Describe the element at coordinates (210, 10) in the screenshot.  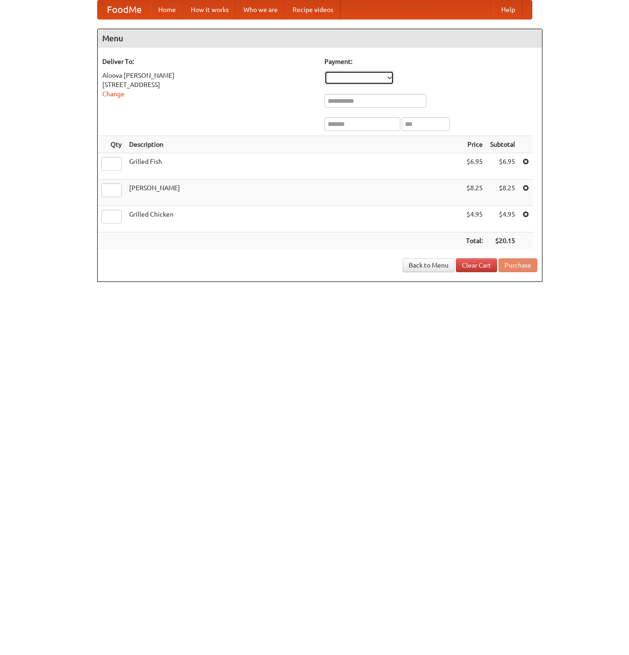
I see `a: How it works` at that location.